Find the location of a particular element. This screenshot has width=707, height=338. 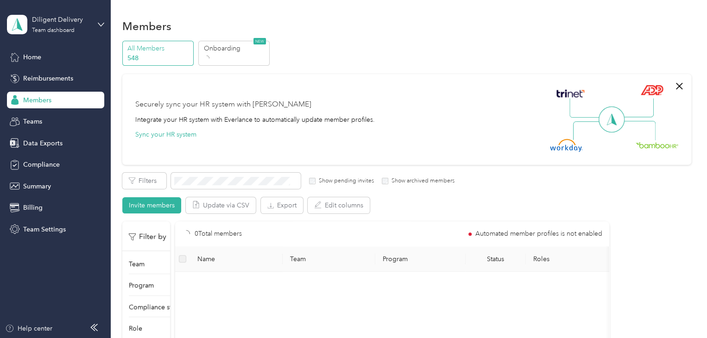

p: Role is located at coordinates (135, 328).